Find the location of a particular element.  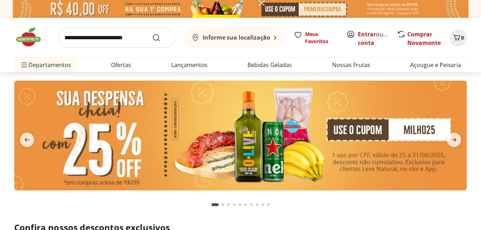

button: Go to page 5 from fs-carousel is located at coordinates (240, 204).